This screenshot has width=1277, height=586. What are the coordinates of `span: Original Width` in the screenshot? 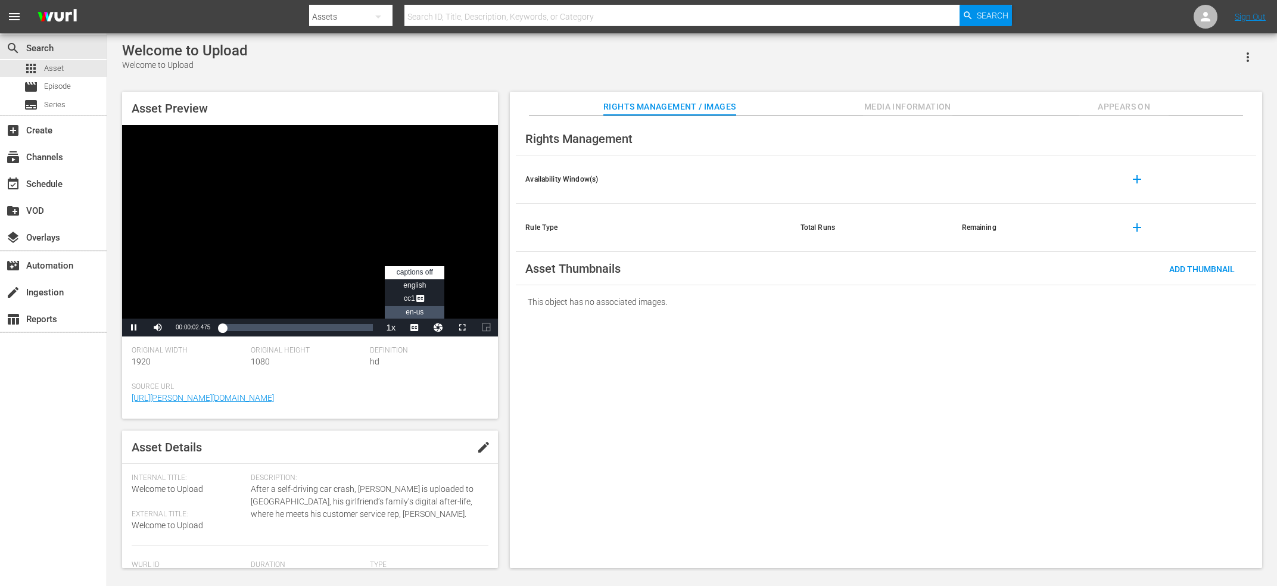 It's located at (188, 351).